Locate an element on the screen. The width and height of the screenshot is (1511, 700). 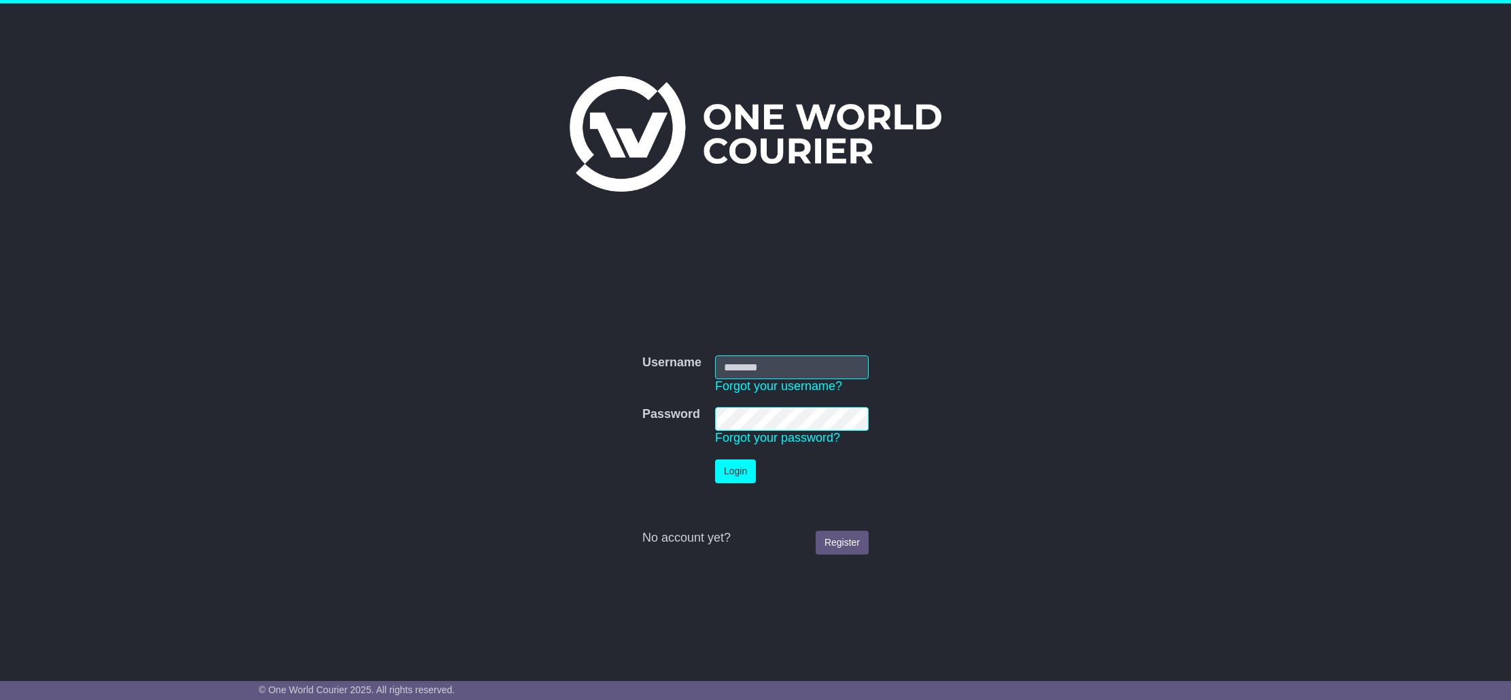
button: Login is located at coordinates (735, 471).